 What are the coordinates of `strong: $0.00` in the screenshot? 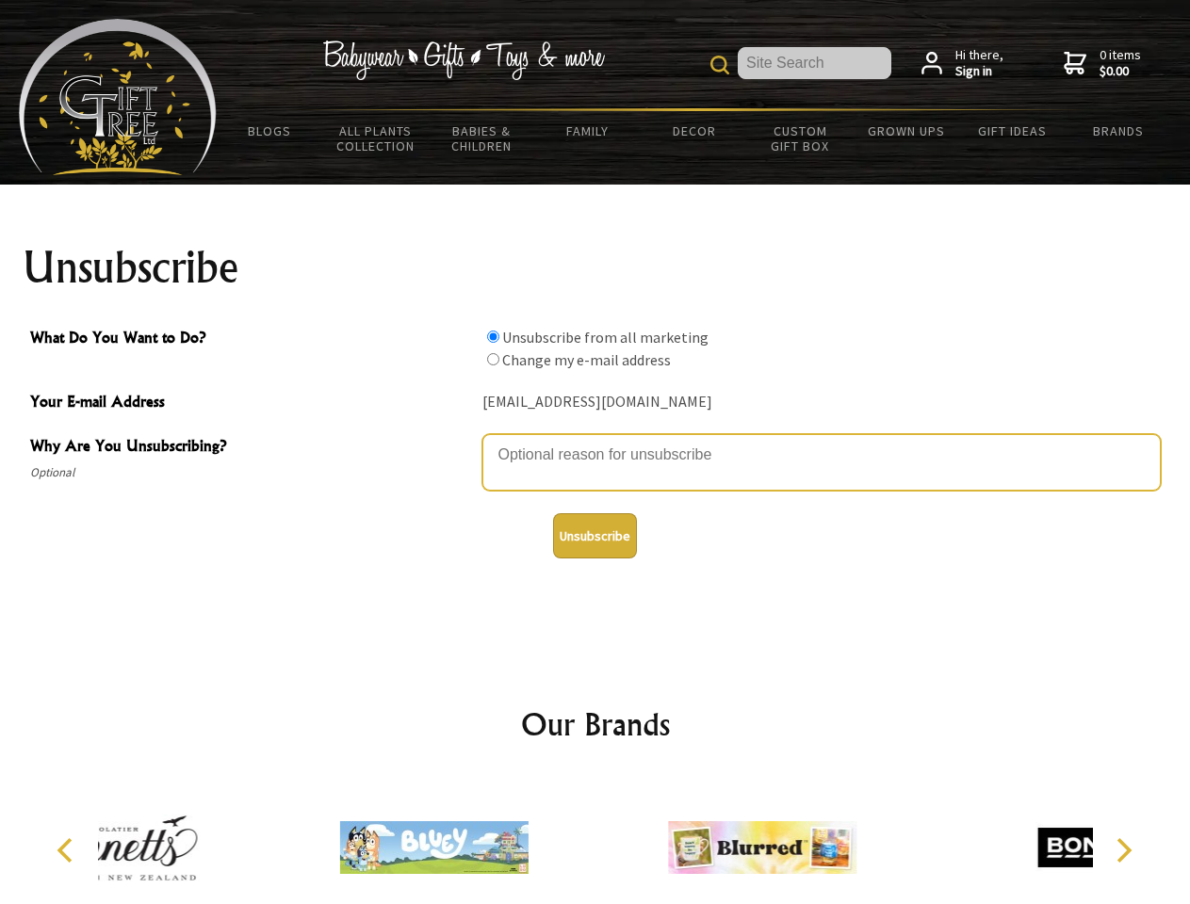 It's located at (1120, 72).